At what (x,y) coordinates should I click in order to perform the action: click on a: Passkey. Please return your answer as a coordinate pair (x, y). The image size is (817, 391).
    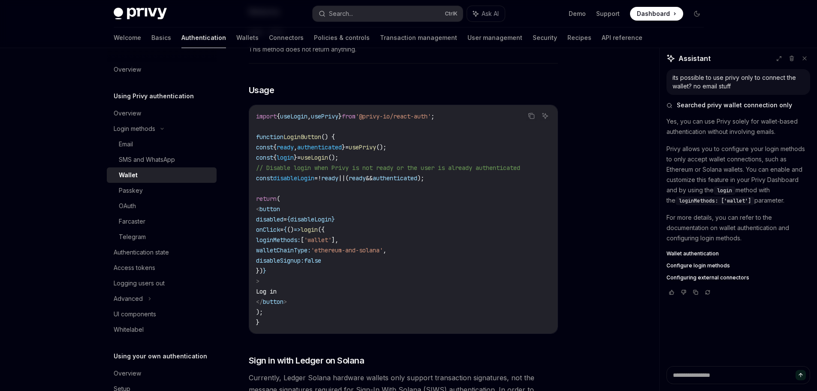
    Looking at the image, I should click on (162, 190).